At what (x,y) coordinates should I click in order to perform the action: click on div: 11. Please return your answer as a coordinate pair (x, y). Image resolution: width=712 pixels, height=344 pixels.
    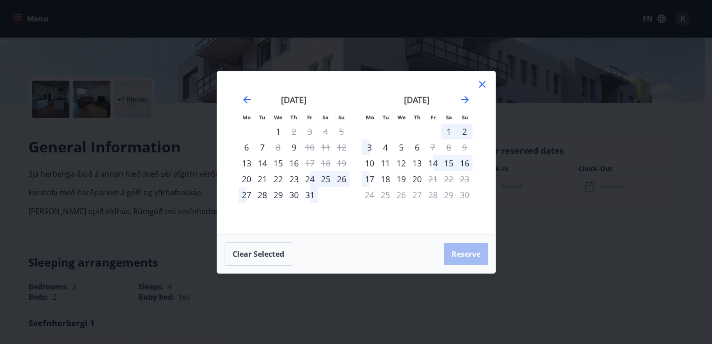
    Looking at the image, I should click on (385, 163).